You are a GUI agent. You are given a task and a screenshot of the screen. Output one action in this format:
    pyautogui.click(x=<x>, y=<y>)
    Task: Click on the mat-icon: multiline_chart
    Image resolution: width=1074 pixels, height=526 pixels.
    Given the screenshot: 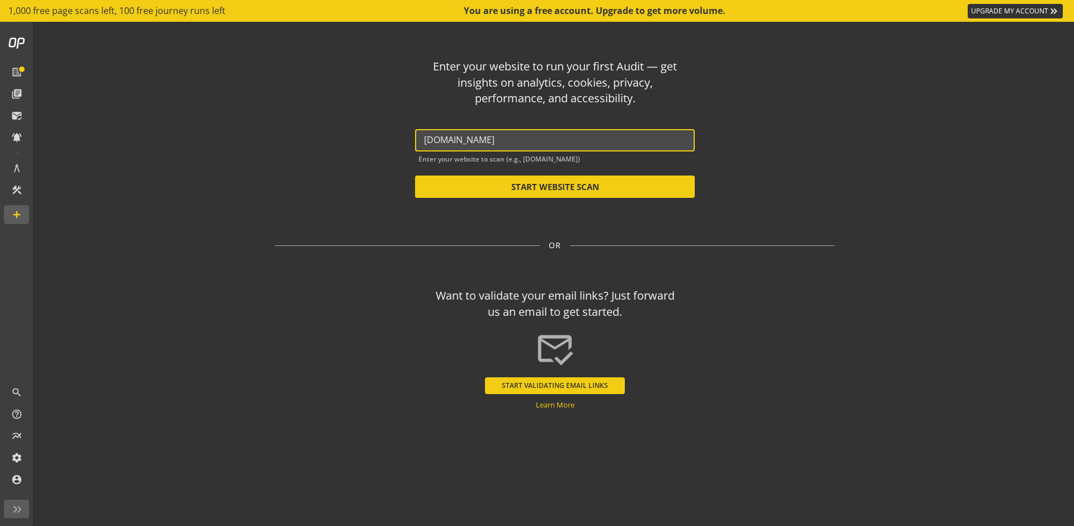 What is the action you would take?
    pyautogui.click(x=17, y=436)
    